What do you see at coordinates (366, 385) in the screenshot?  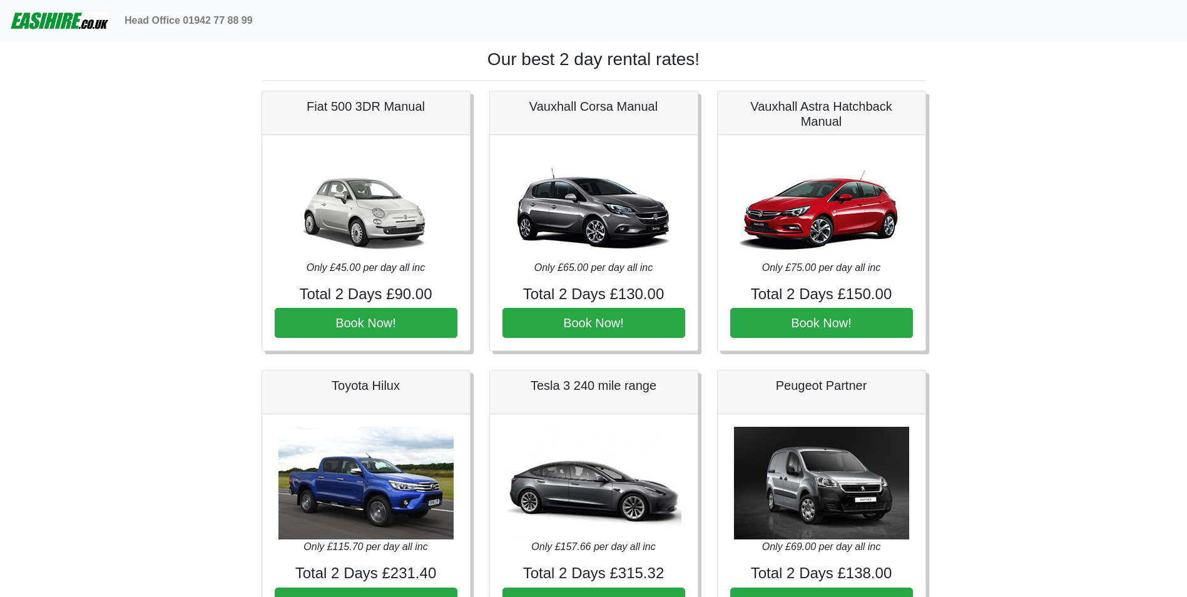 I see `h5: Toyota Hilux` at bounding box center [366, 385].